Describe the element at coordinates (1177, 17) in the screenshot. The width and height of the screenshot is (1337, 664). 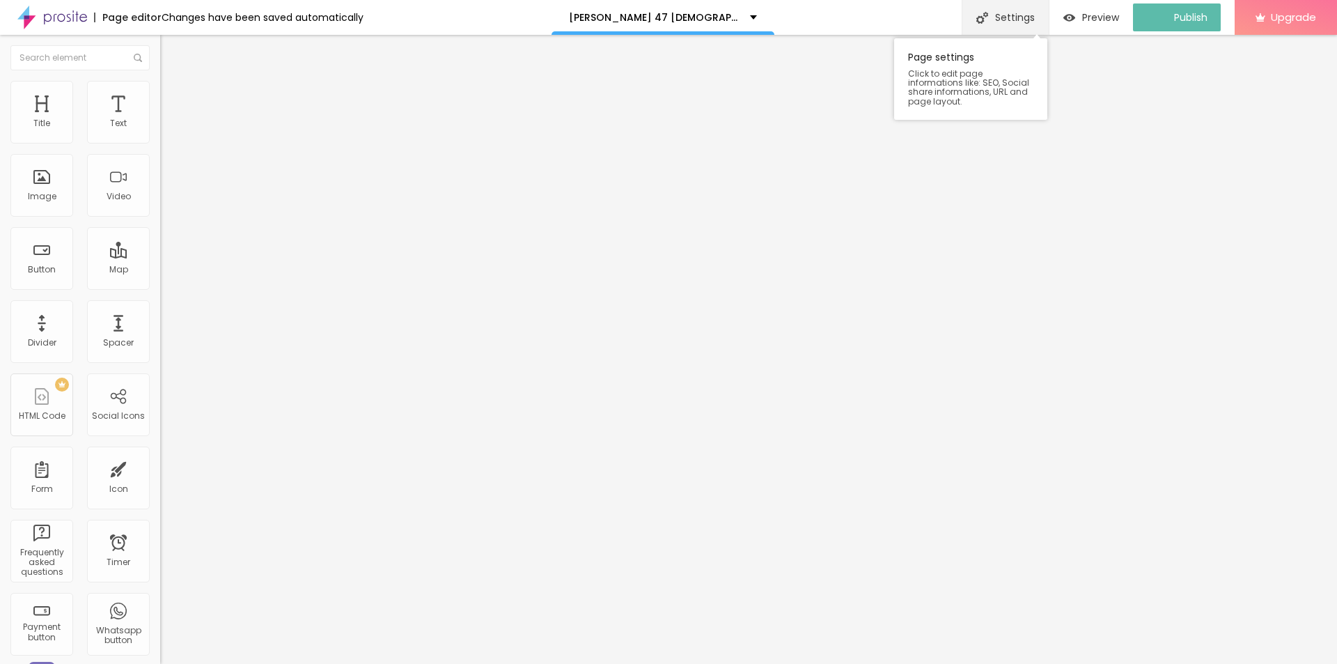
I see `button: Publish` at that location.